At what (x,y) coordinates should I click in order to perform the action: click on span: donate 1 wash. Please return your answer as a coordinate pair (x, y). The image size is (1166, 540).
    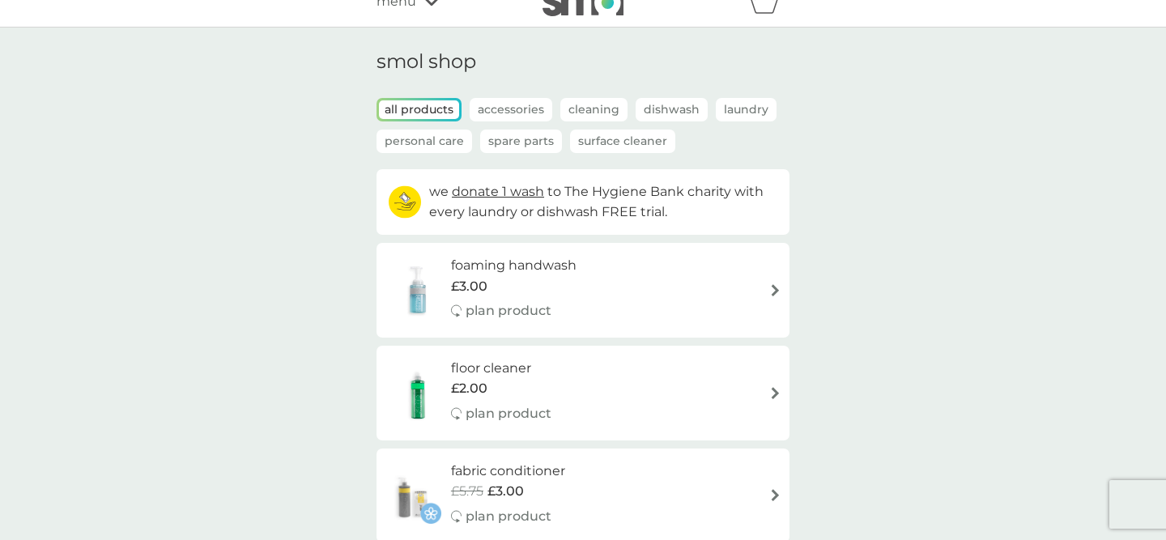
    Looking at the image, I should click on (498, 191).